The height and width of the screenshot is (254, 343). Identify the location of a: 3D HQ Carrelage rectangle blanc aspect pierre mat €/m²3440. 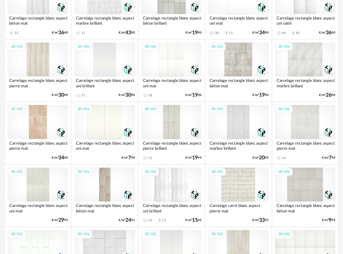
(38, 133).